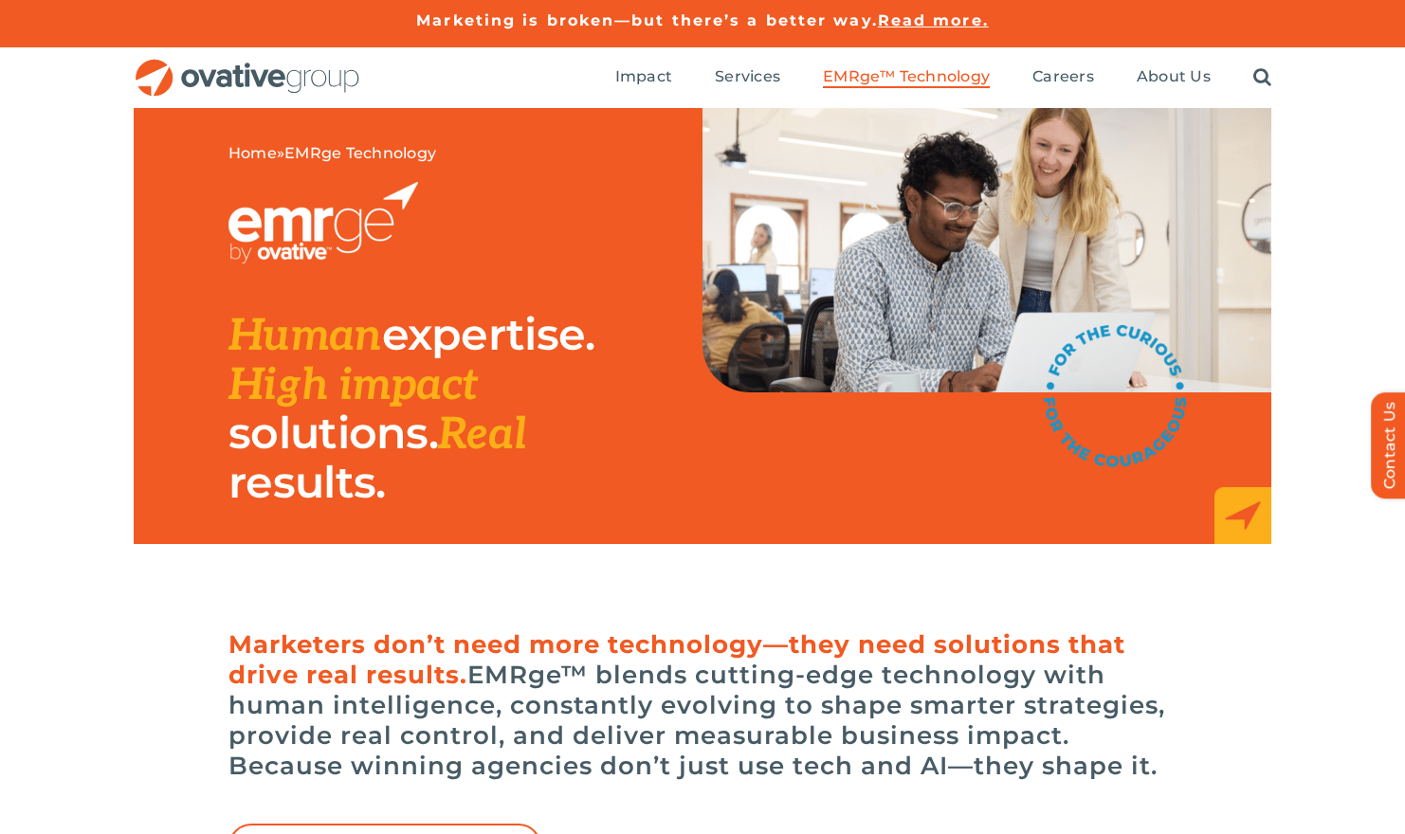 Image resolution: width=1405 pixels, height=834 pixels. What do you see at coordinates (644, 77) in the screenshot?
I see `span: Impact` at bounding box center [644, 77].